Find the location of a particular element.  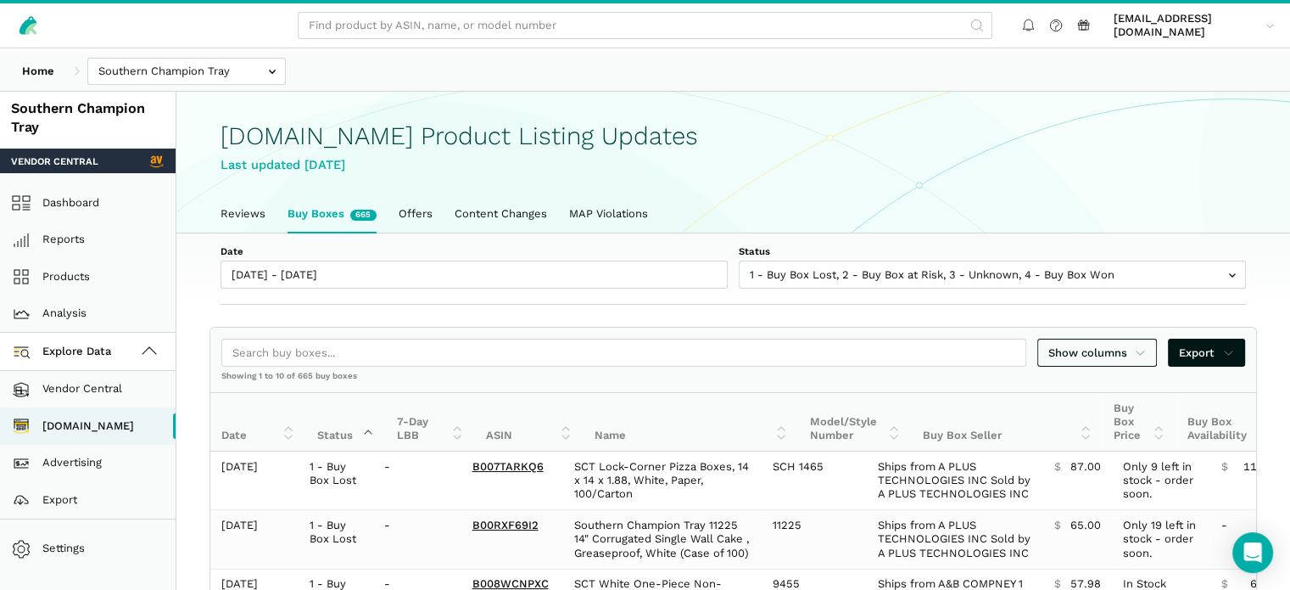

th: Status: activate to sort column descending is located at coordinates (346, 422).